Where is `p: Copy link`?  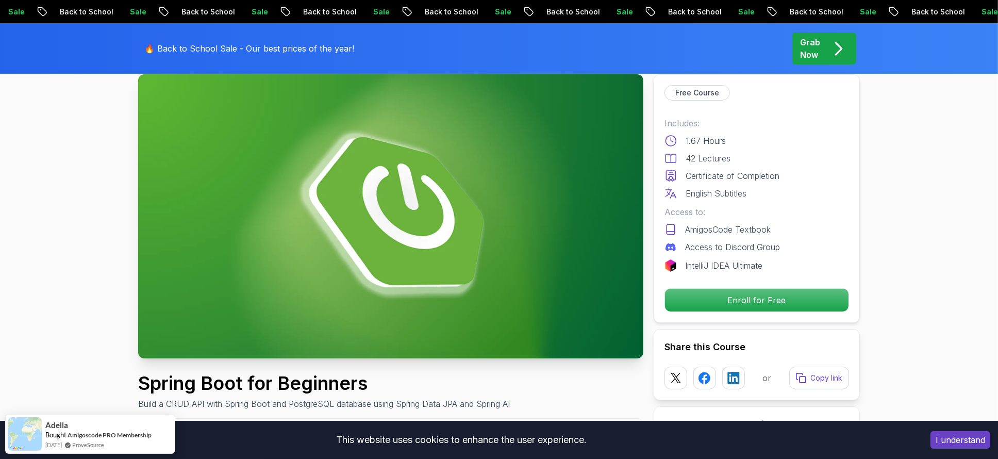
p: Copy link is located at coordinates (826, 378).